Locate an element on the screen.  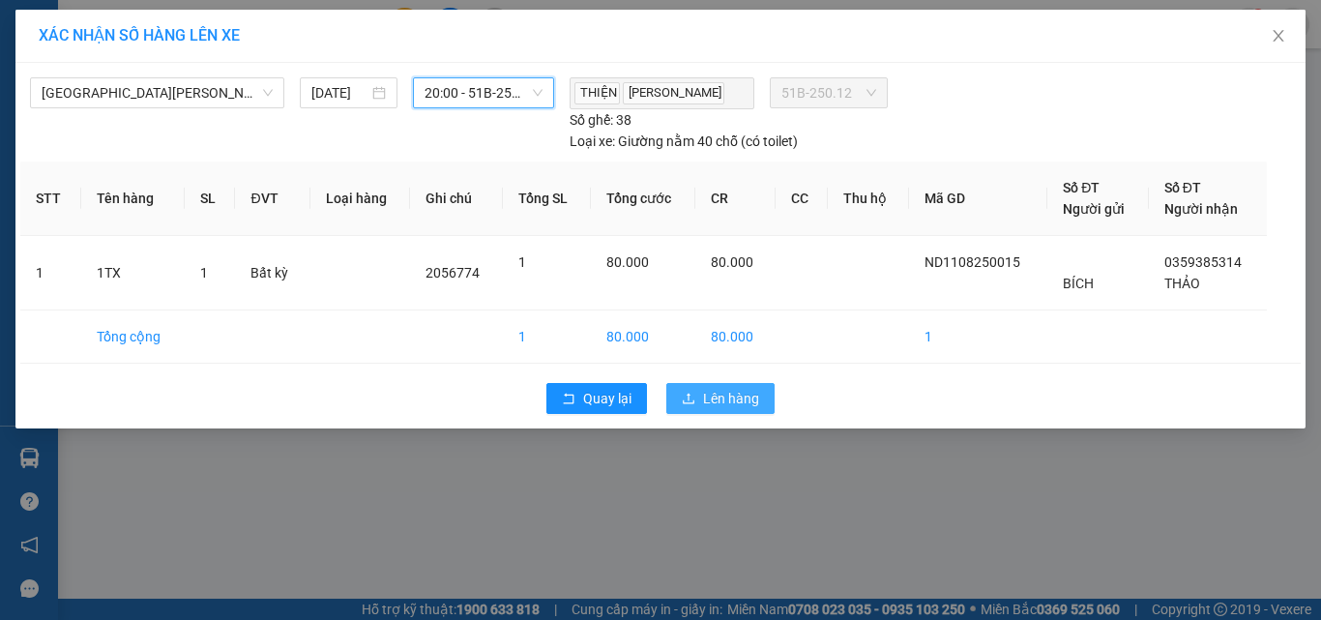
span: Quay lại is located at coordinates (607, 399).